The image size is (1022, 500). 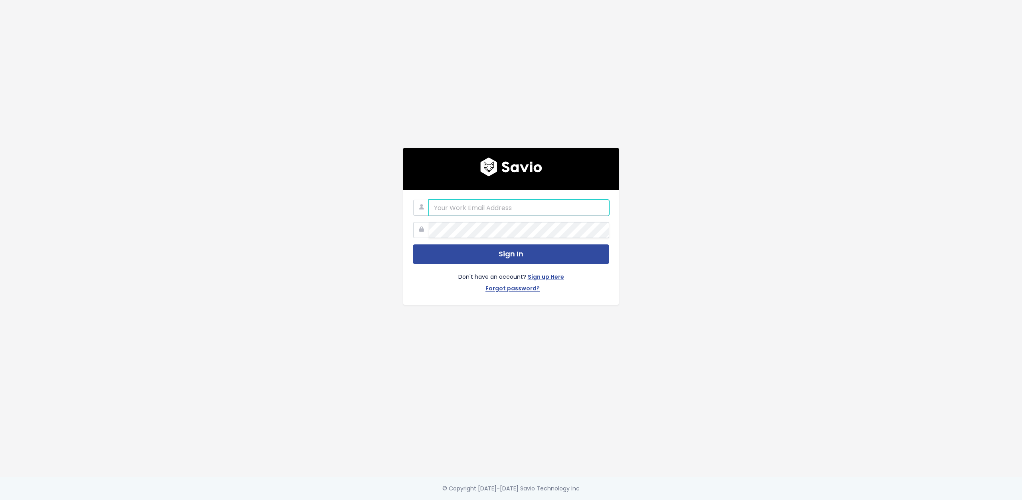 What do you see at coordinates (511, 254) in the screenshot?
I see `button: Sign In` at bounding box center [511, 254].